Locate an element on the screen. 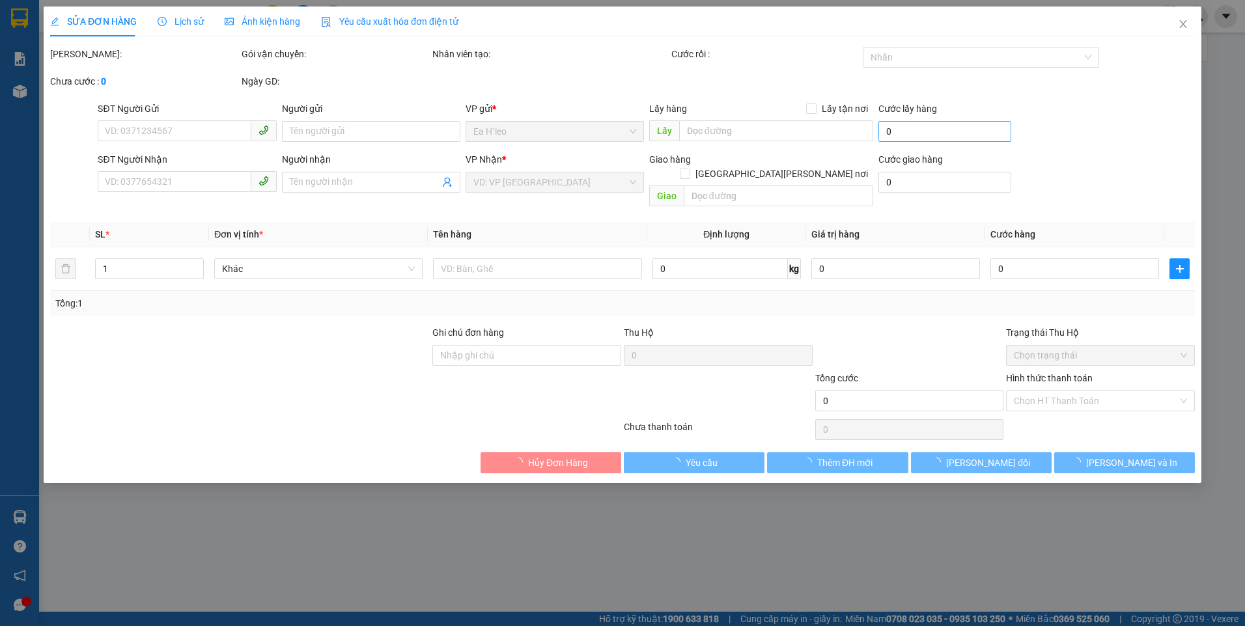 Image resolution: width=1245 pixels, height=626 pixels. span: Giao is located at coordinates (666, 196).